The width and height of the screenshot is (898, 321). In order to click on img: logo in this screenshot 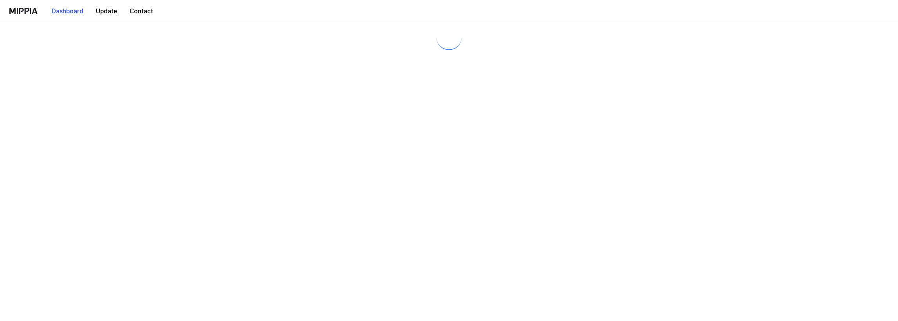, I will do `click(23, 11)`.